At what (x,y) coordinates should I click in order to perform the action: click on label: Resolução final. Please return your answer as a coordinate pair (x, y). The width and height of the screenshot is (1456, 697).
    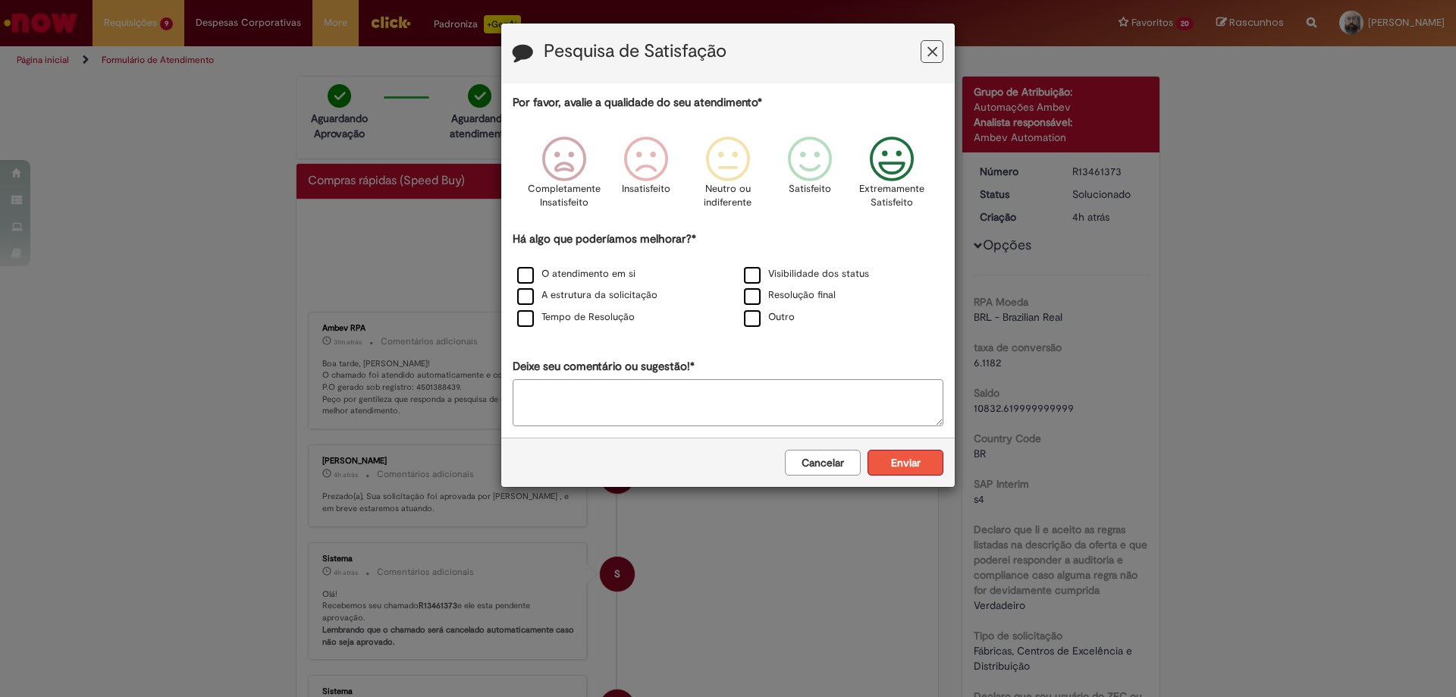
    Looking at the image, I should click on (790, 295).